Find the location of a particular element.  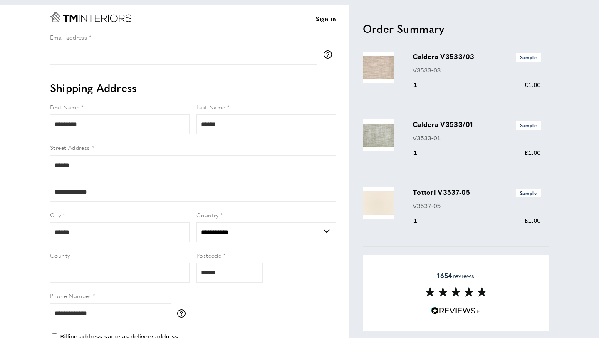

h3: Caldera V3533/03 is located at coordinates (476, 57).